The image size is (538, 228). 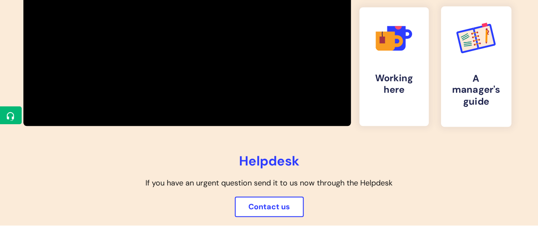 I want to click on a: Contact us, so click(x=269, y=207).